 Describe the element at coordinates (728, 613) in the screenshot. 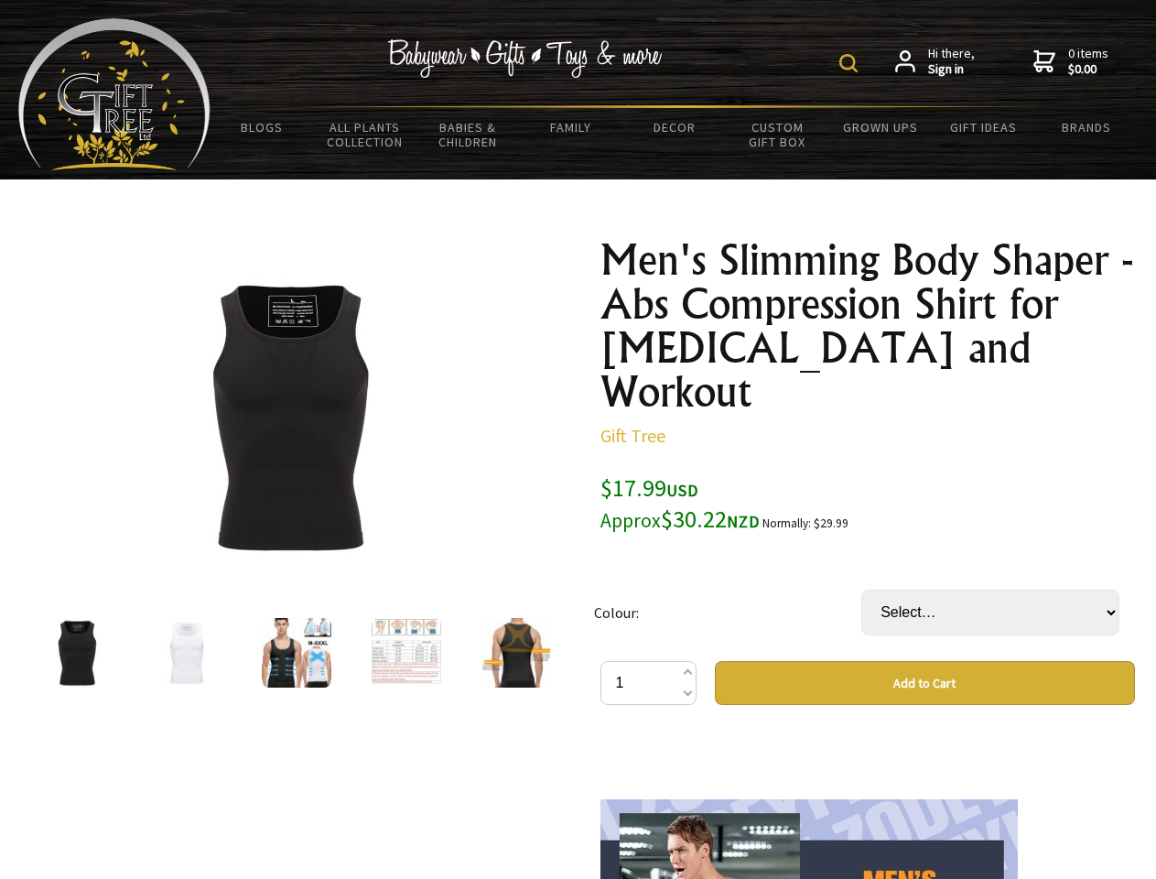

I see `td: Colour:` at that location.